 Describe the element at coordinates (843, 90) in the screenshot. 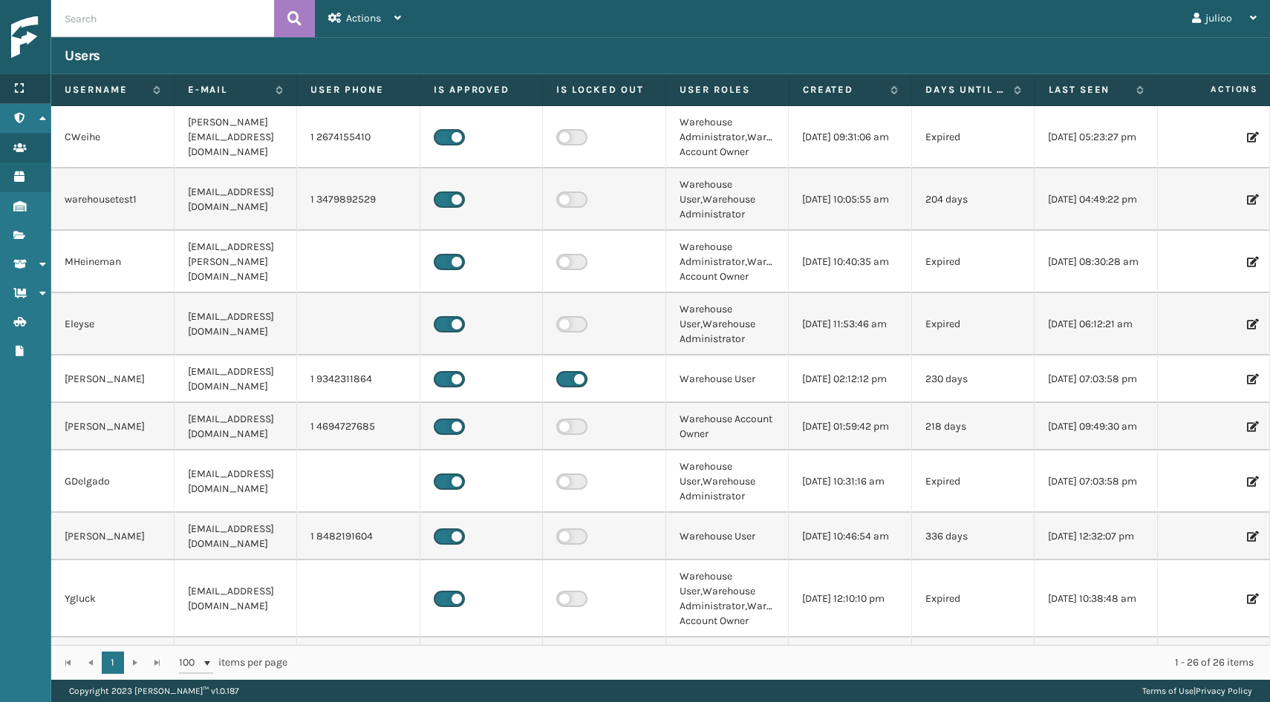

I see `label: Created` at that location.